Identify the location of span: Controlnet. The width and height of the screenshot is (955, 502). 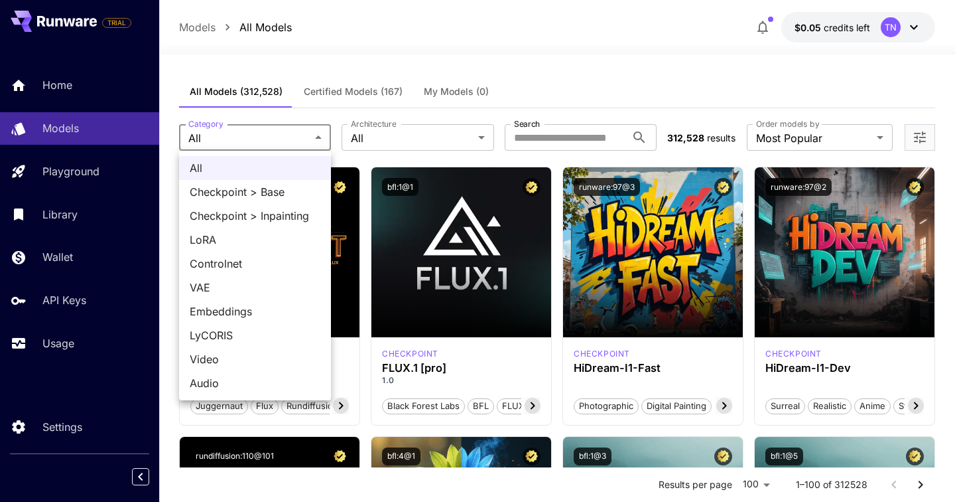
(255, 263).